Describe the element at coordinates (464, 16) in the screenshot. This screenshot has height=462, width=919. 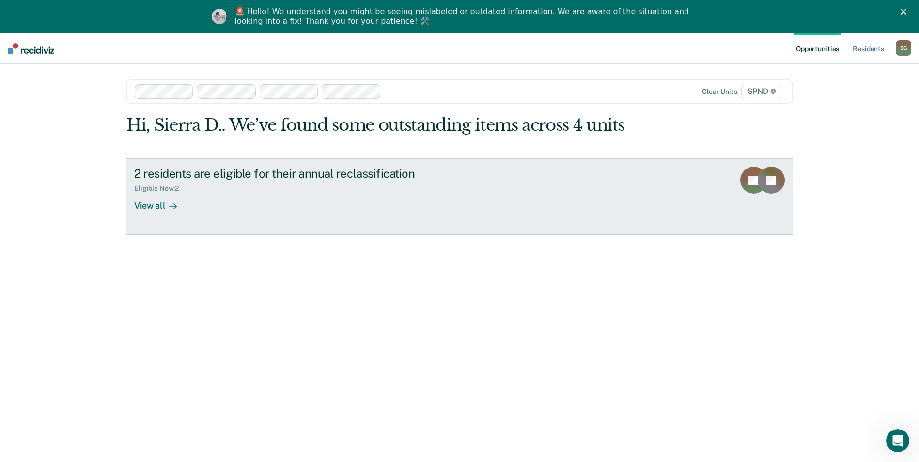
I see `div: 🚨 Hello! We understand you might be seeing mislabeled or outdated information. We are aware of th...` at that location.